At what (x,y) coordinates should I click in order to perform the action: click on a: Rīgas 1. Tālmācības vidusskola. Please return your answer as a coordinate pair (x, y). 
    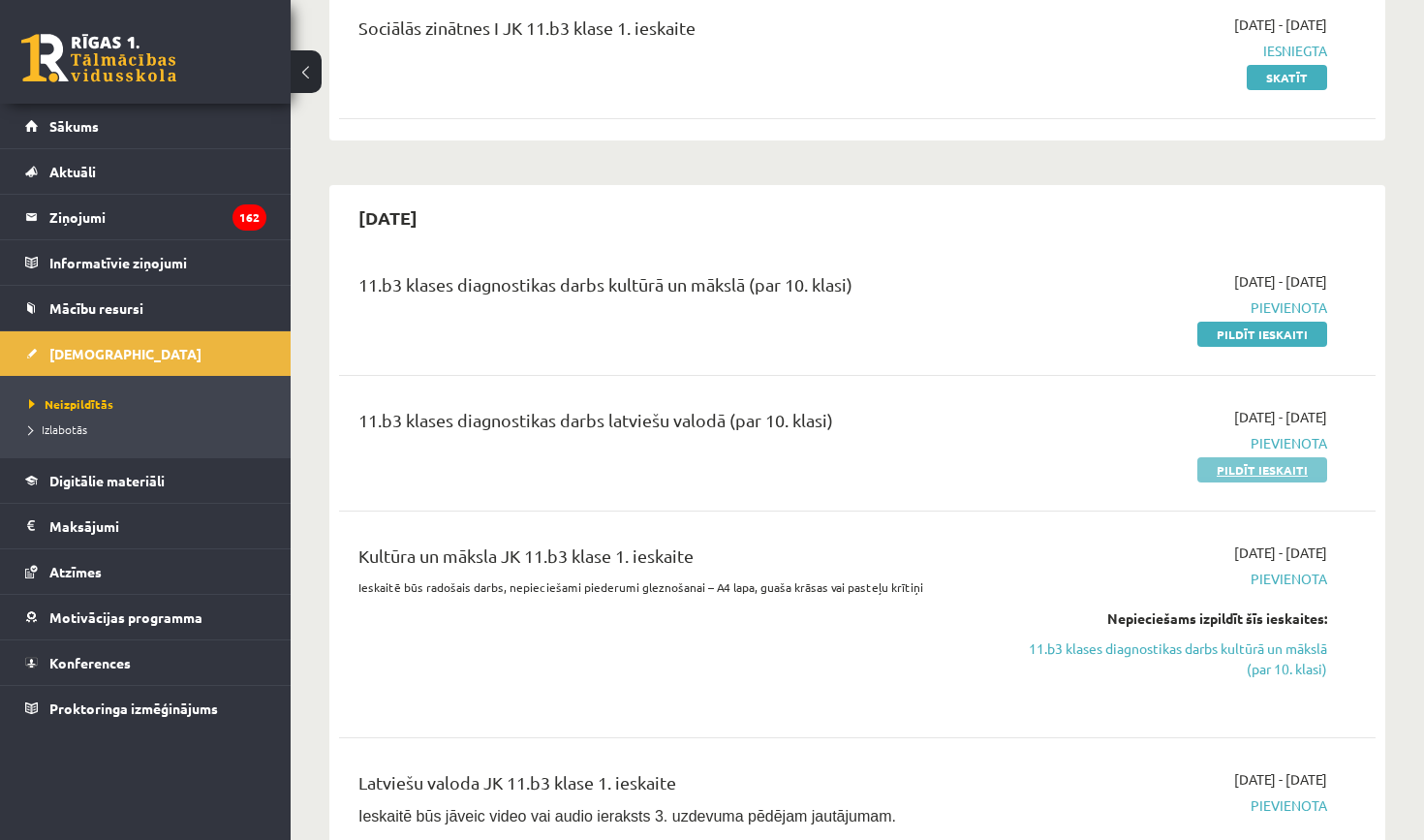
    Looking at the image, I should click on (99, 58).